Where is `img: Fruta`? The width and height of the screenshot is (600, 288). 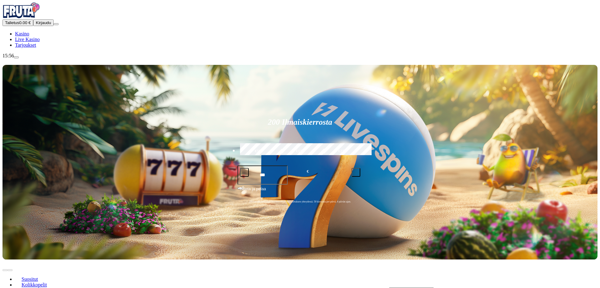
img: Fruta is located at coordinates (21, 10).